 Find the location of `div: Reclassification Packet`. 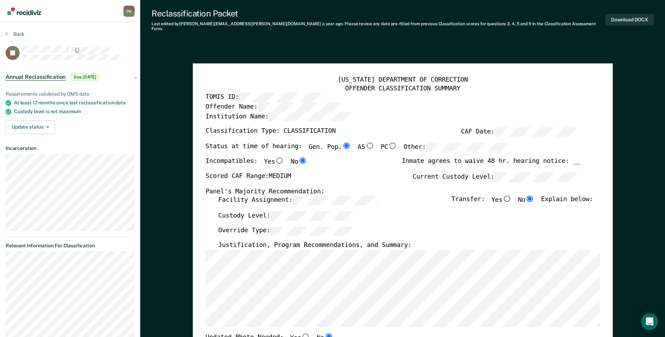

div: Reclassification Packet is located at coordinates (378, 13).